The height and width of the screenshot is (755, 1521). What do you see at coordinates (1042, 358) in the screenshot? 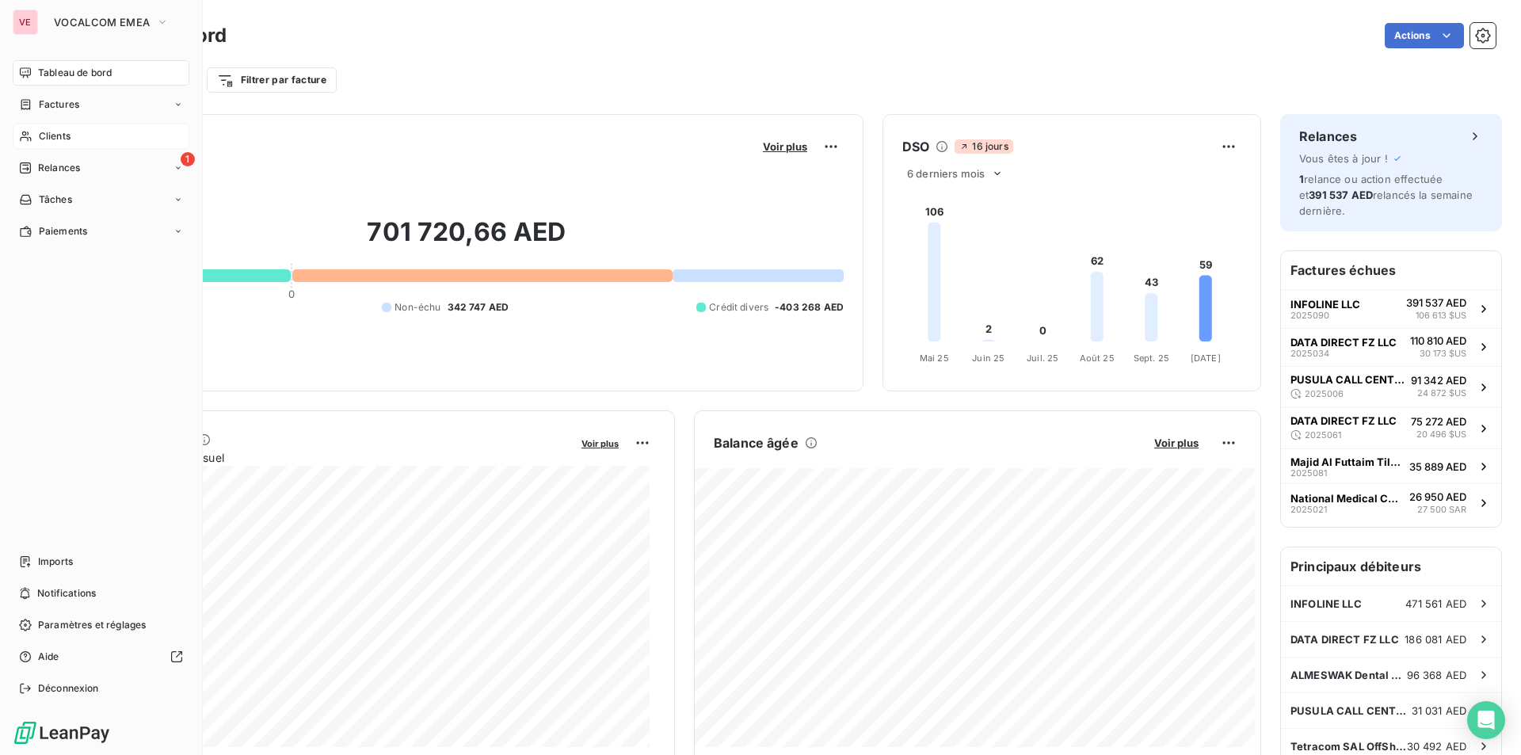
I see `tspan: Juil. 25` at bounding box center [1042, 358].